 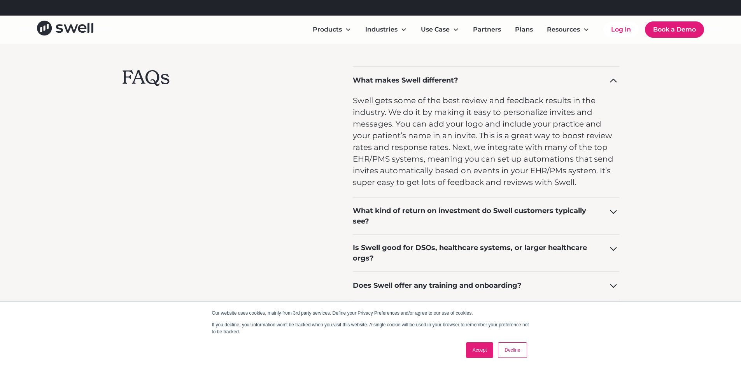 What do you see at coordinates (524, 30) in the screenshot?
I see `a: Plans` at bounding box center [524, 30].